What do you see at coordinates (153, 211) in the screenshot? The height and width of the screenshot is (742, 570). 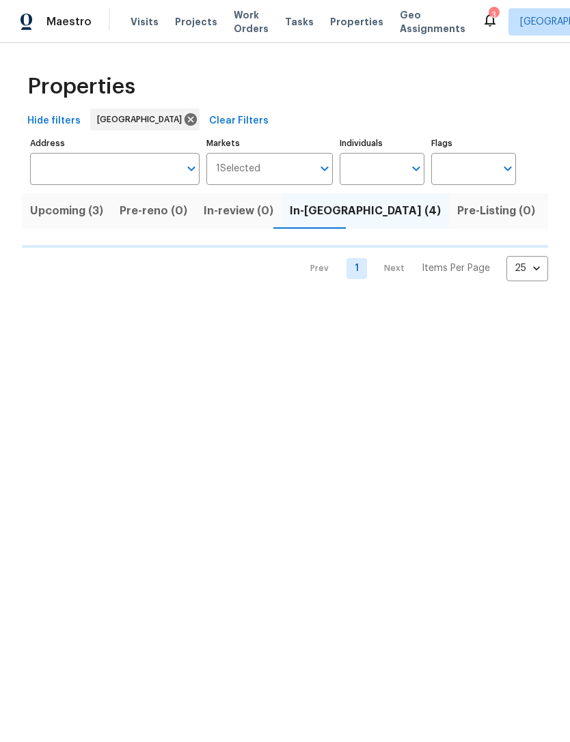 I see `span: Pre-reno (0)` at bounding box center [153, 211].